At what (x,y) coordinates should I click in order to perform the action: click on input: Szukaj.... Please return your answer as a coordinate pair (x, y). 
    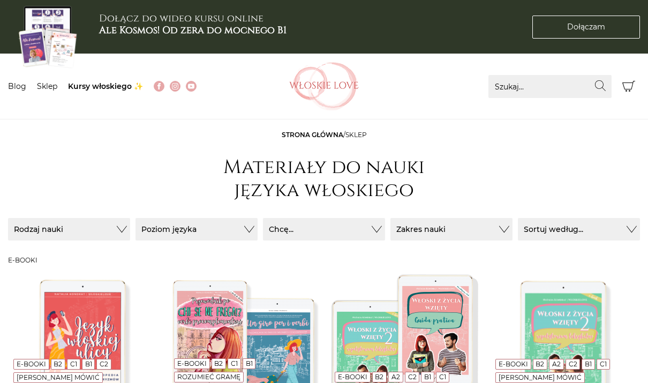
    Looking at the image, I should click on (550, 86).